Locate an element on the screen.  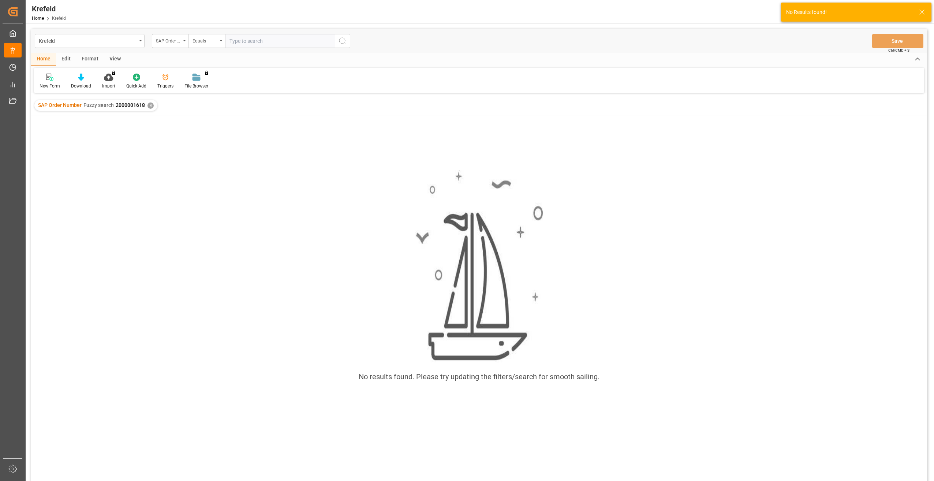
div: Download is located at coordinates (81, 86).